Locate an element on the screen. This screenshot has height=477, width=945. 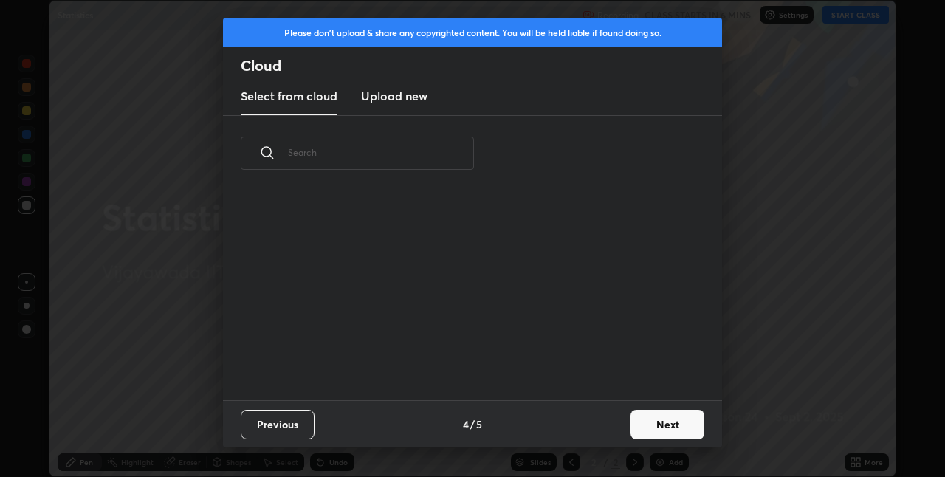
h4: 4 is located at coordinates (466, 424).